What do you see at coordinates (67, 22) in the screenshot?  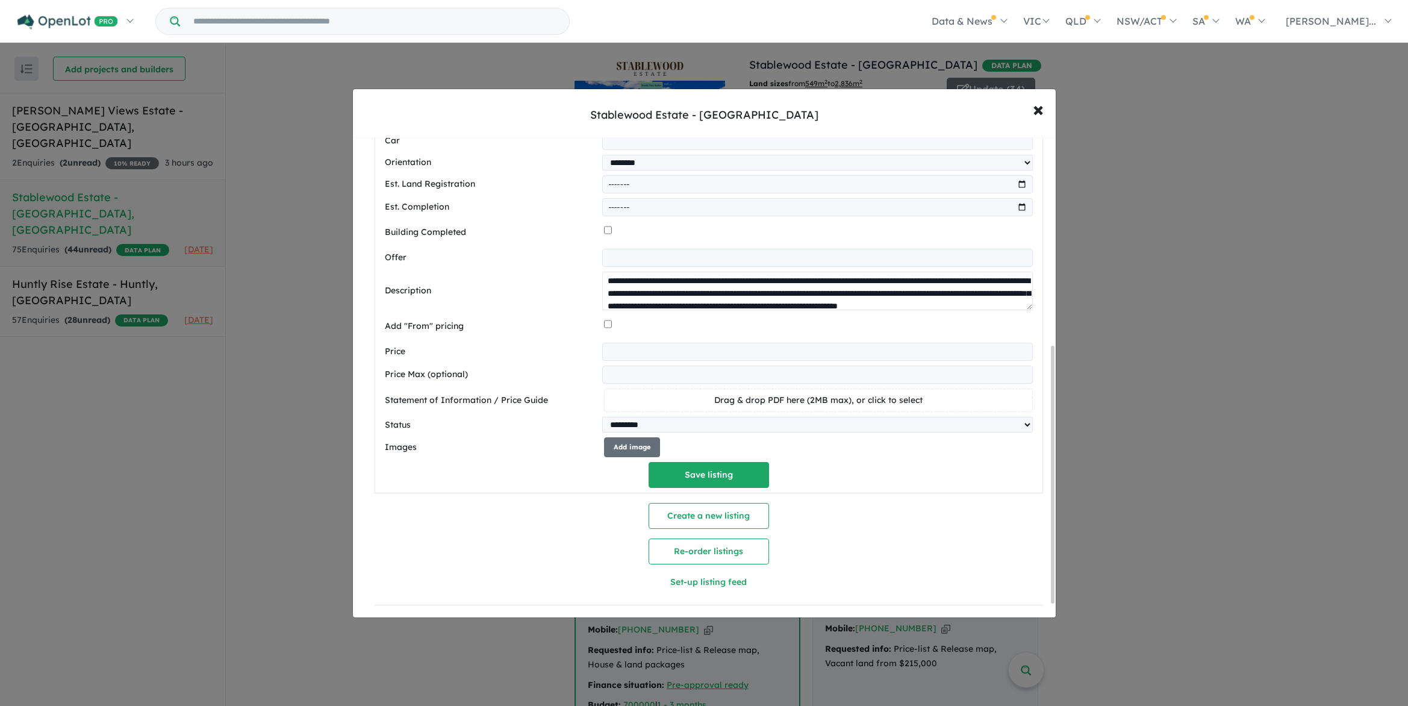 I see `img: Openlot PRO Logo White` at bounding box center [67, 22].